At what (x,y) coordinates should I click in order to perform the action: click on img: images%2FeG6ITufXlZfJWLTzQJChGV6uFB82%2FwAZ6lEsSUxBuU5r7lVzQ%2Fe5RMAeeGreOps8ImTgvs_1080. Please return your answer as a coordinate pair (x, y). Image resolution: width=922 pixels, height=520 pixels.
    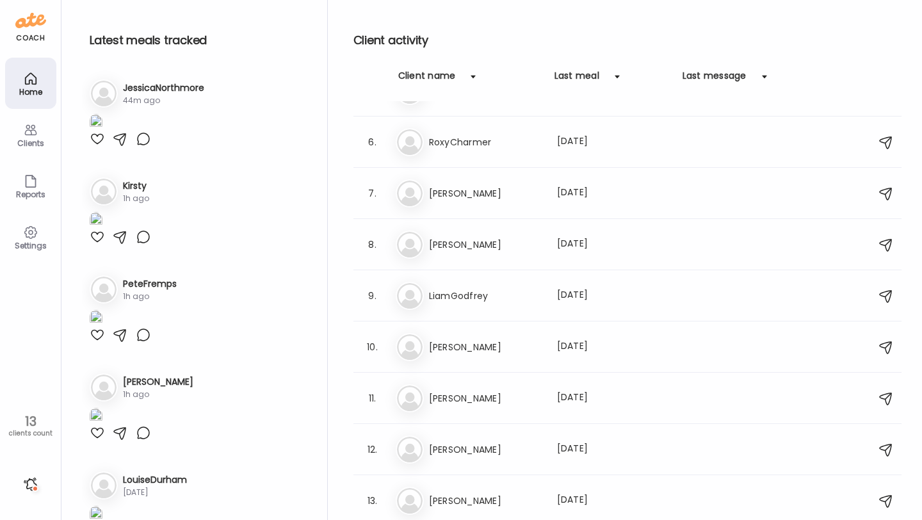
    Looking at the image, I should click on (96, 122).